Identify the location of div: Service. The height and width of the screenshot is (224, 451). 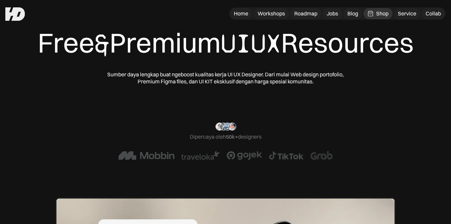
(407, 13).